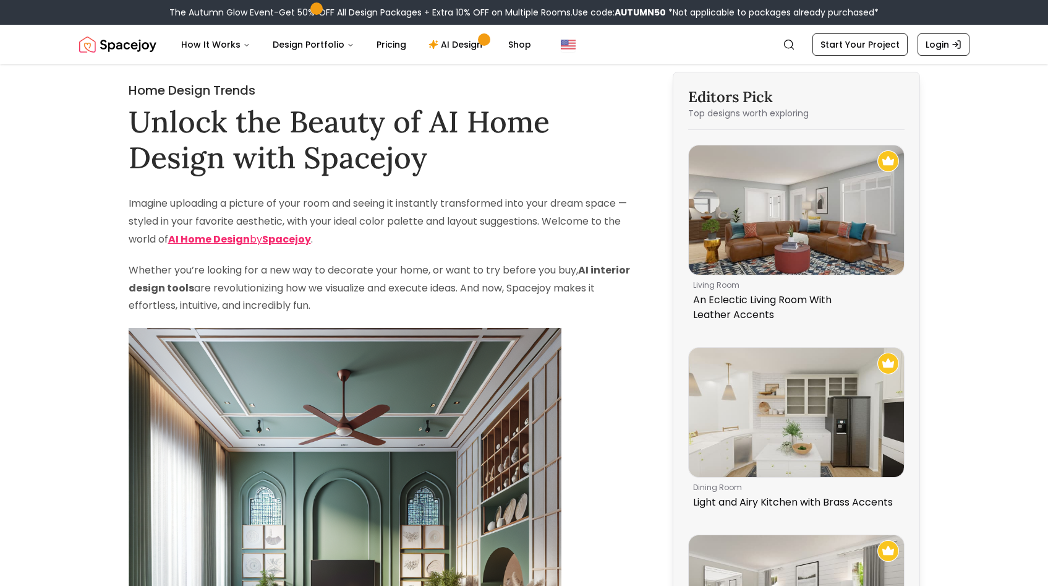 Image resolution: width=1048 pixels, height=586 pixels. I want to click on button: How It Works, so click(216, 45).